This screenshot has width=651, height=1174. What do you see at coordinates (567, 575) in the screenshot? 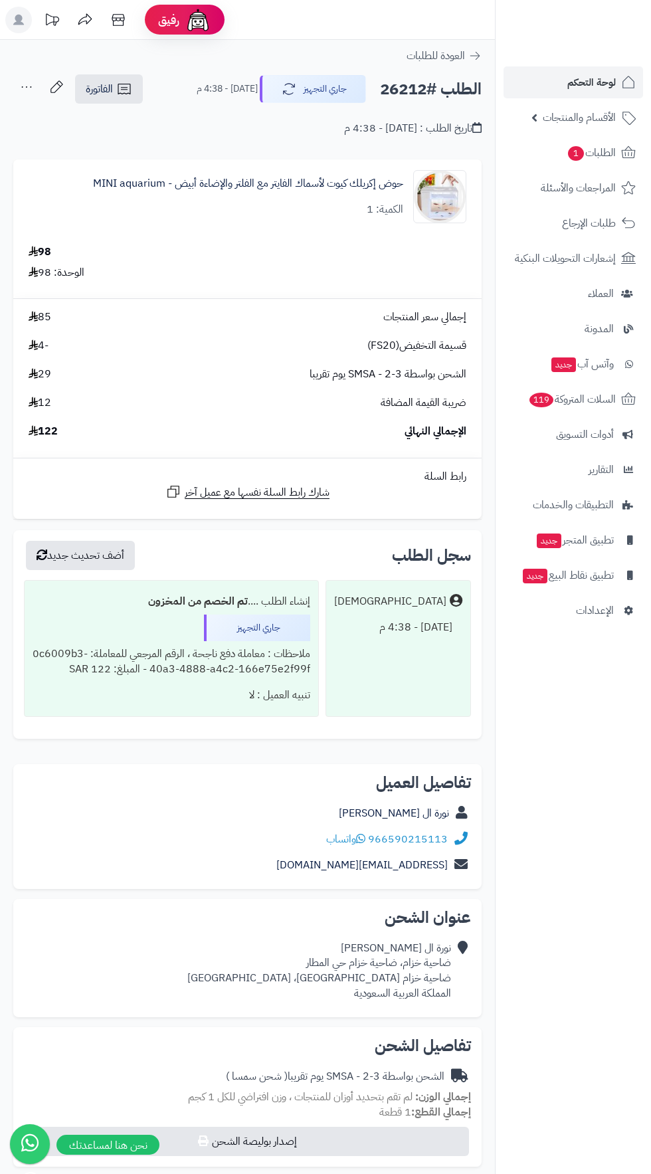
I see `span: تطبيق نقاط البيع` at bounding box center [567, 575].